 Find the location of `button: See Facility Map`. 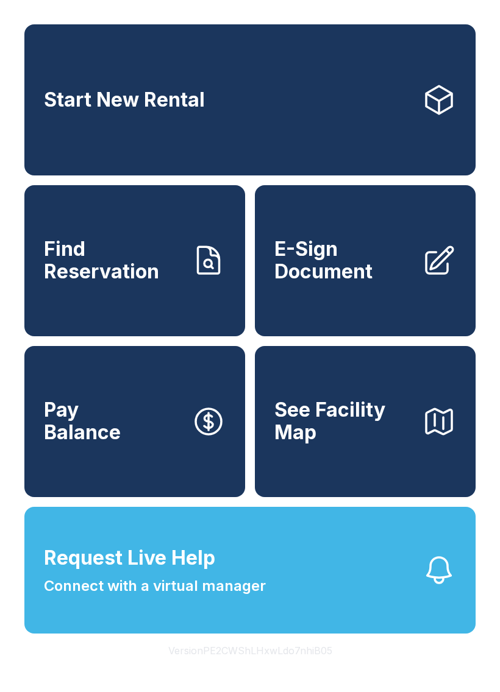

button: See Facility Map is located at coordinates (365, 422).